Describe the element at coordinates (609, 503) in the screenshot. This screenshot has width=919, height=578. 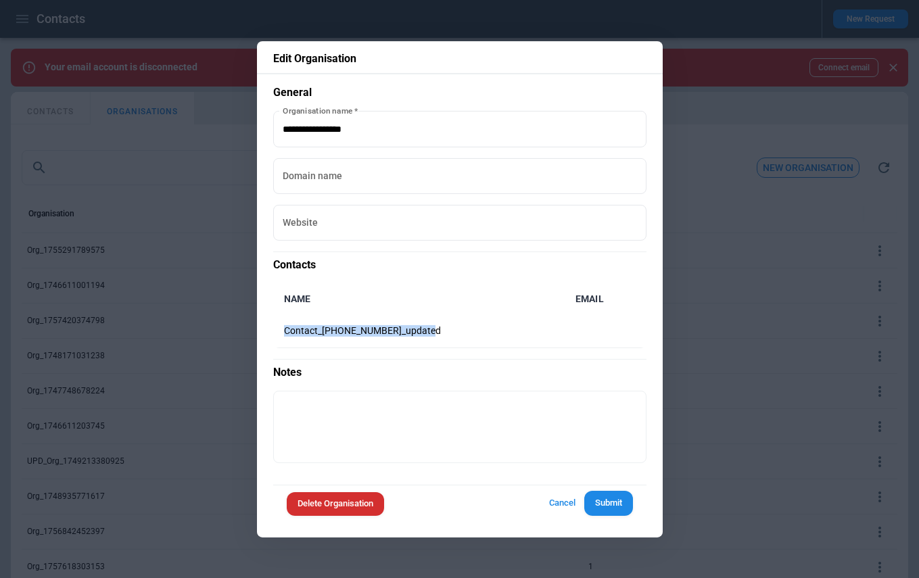
I see `button: Submit` at that location.